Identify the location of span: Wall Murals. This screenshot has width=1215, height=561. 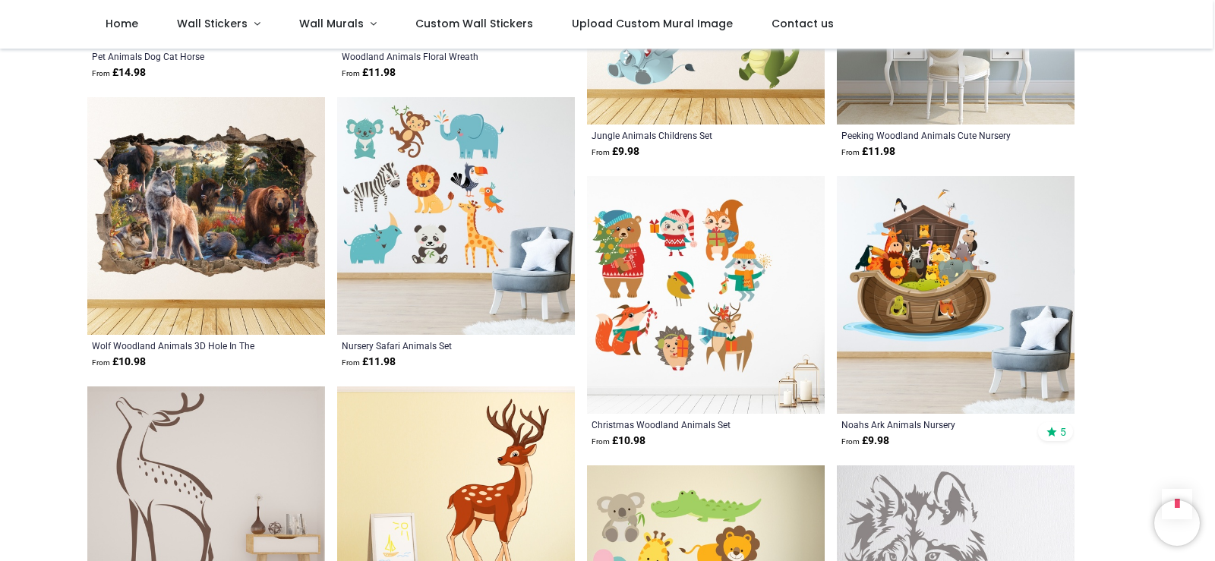
(331, 24).